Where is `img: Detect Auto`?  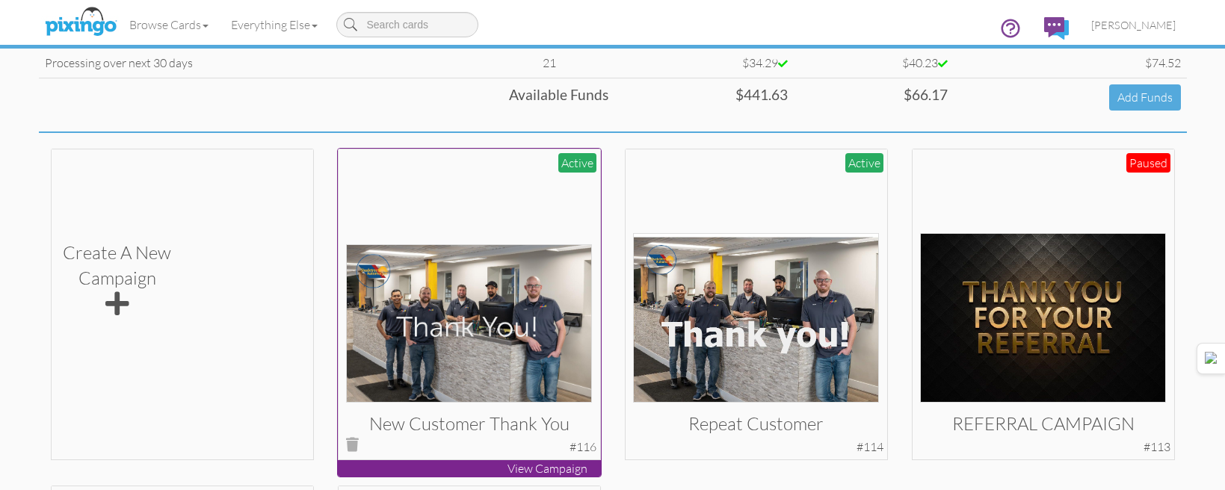
img: Detect Auto is located at coordinates (1212, 359).